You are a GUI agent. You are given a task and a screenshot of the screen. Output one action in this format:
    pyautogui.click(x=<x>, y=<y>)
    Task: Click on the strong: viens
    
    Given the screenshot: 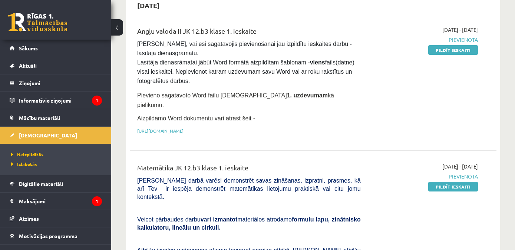 What is the action you would take?
    pyautogui.click(x=318, y=62)
    